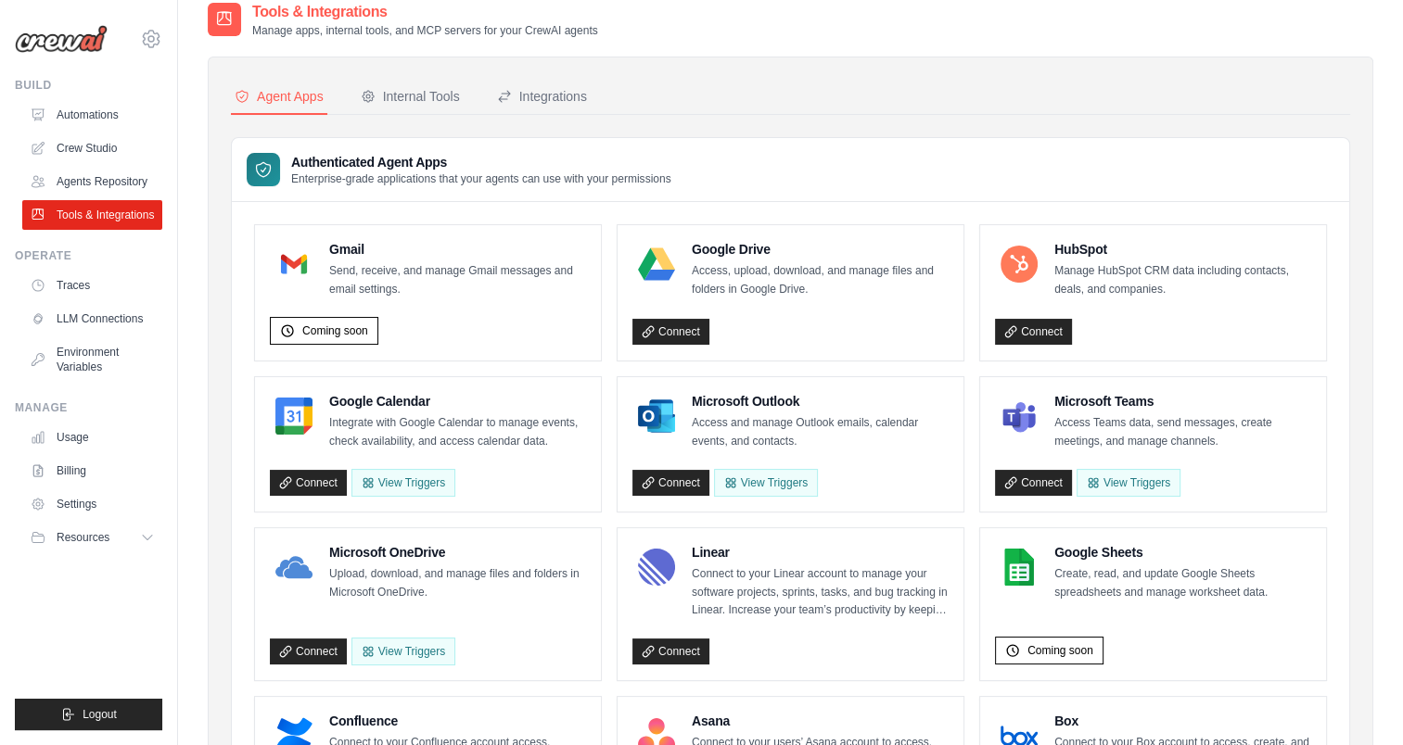 The image size is (1403, 745). What do you see at coordinates (410, 97) in the screenshot?
I see `button: Internal Tools` at bounding box center [410, 97].